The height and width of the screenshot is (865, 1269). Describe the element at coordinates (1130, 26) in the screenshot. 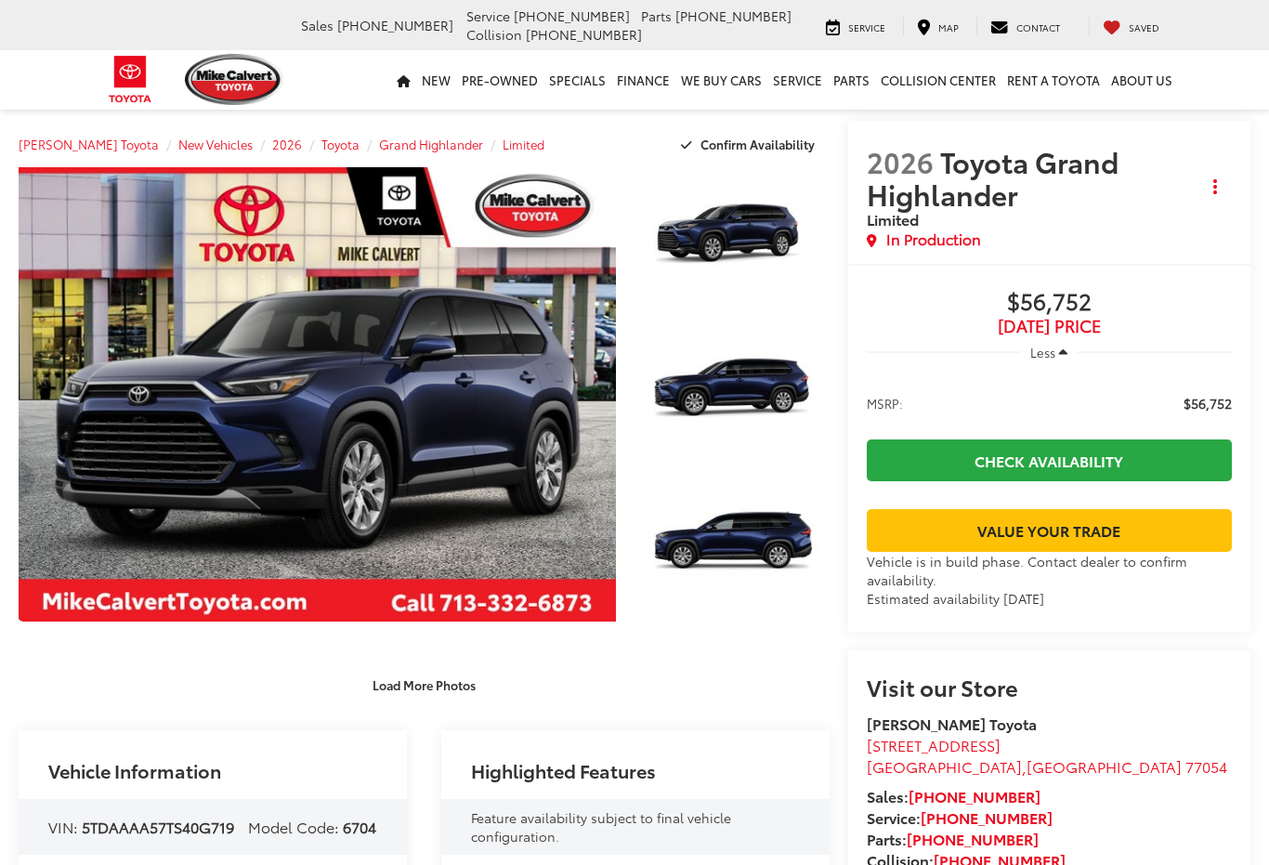

I see `a: My Saved Vehicles` at that location.